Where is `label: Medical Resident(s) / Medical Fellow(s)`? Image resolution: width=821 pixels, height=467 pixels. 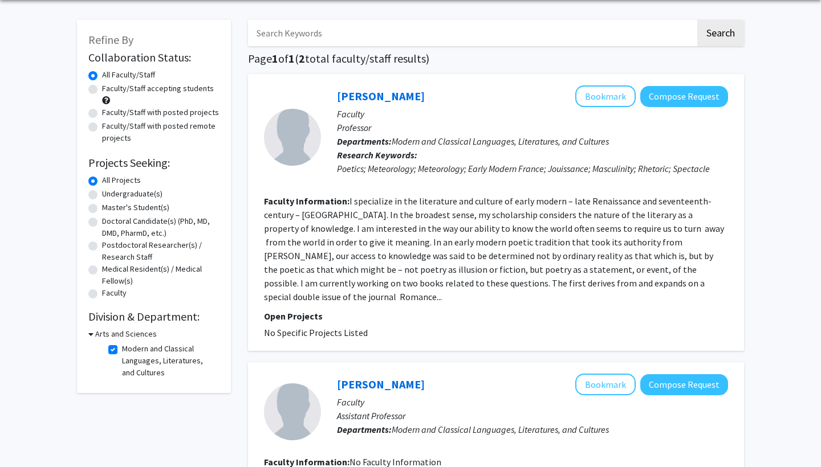
label: Medical Resident(s) / Medical Fellow(s) is located at coordinates (161, 275).